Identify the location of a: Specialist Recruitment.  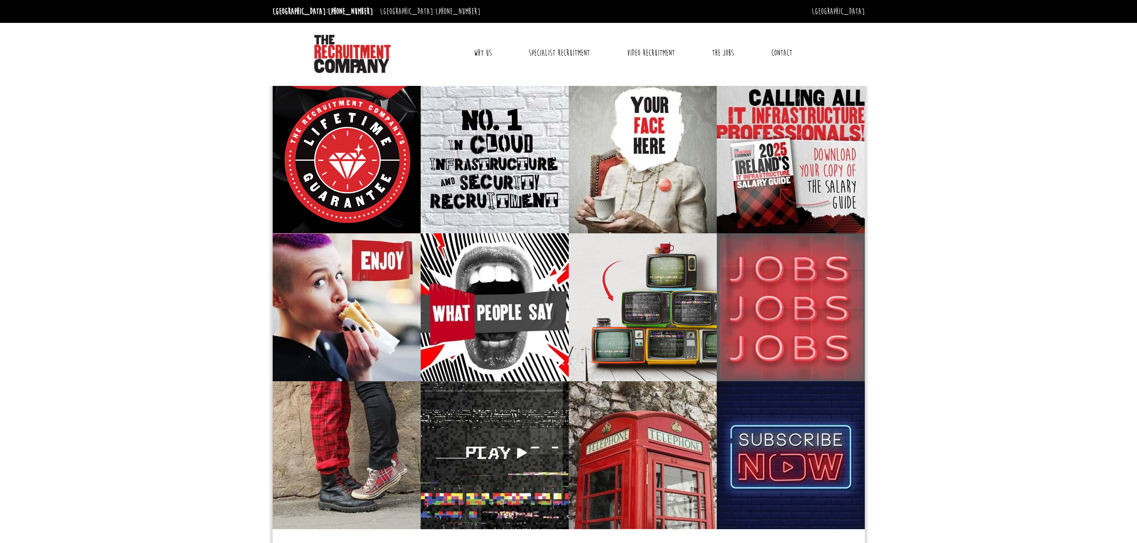
(559, 53).